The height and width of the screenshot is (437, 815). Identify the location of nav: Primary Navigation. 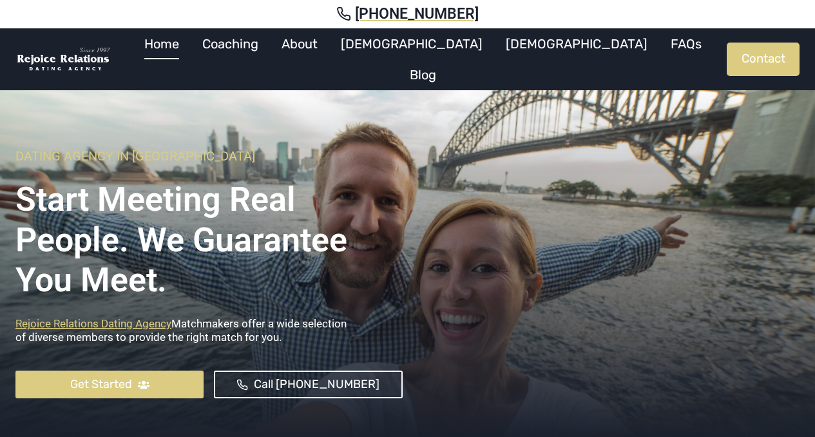
(423, 59).